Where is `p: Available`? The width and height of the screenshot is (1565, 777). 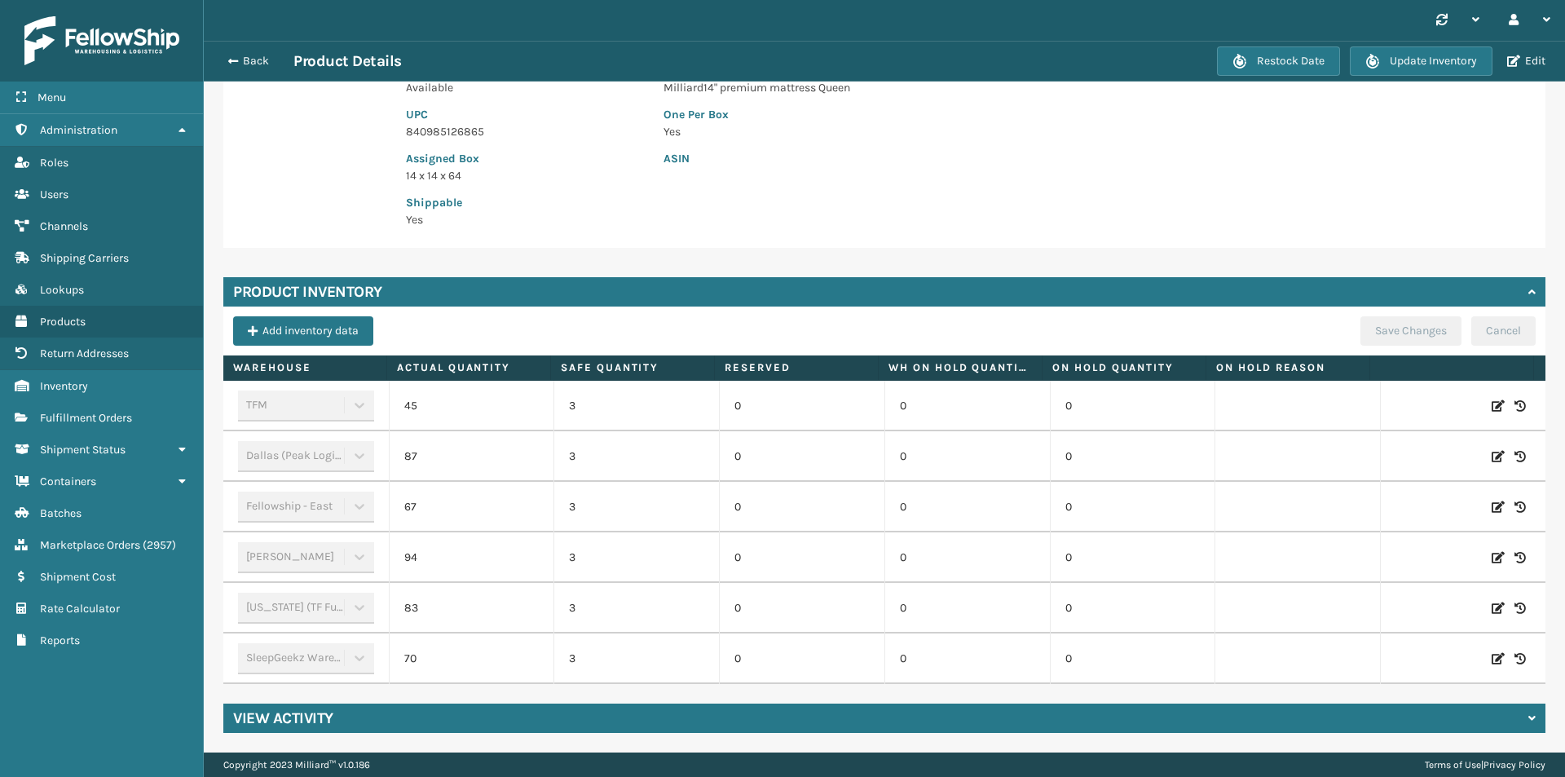 p: Available is located at coordinates (525, 87).